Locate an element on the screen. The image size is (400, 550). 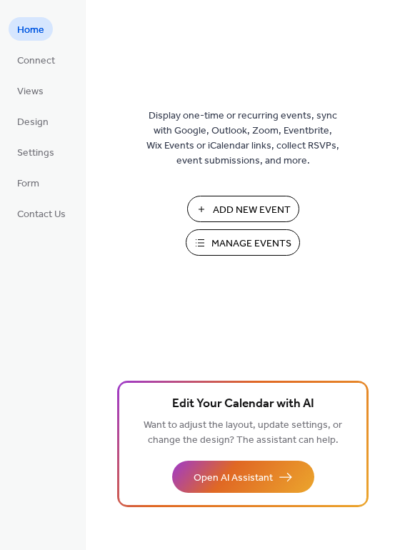
button: Open AI Assistant is located at coordinates (243, 477).